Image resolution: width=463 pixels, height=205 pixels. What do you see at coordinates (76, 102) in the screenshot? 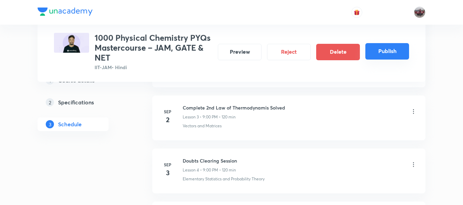
I see `h5: Specifications` at bounding box center [76, 102].